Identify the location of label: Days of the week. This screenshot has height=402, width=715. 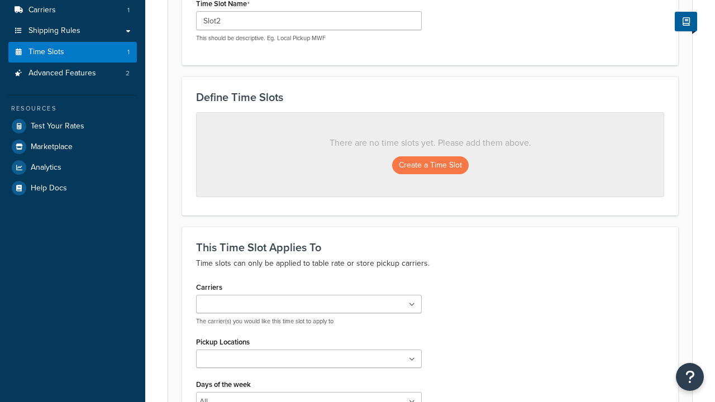
(223, 384).